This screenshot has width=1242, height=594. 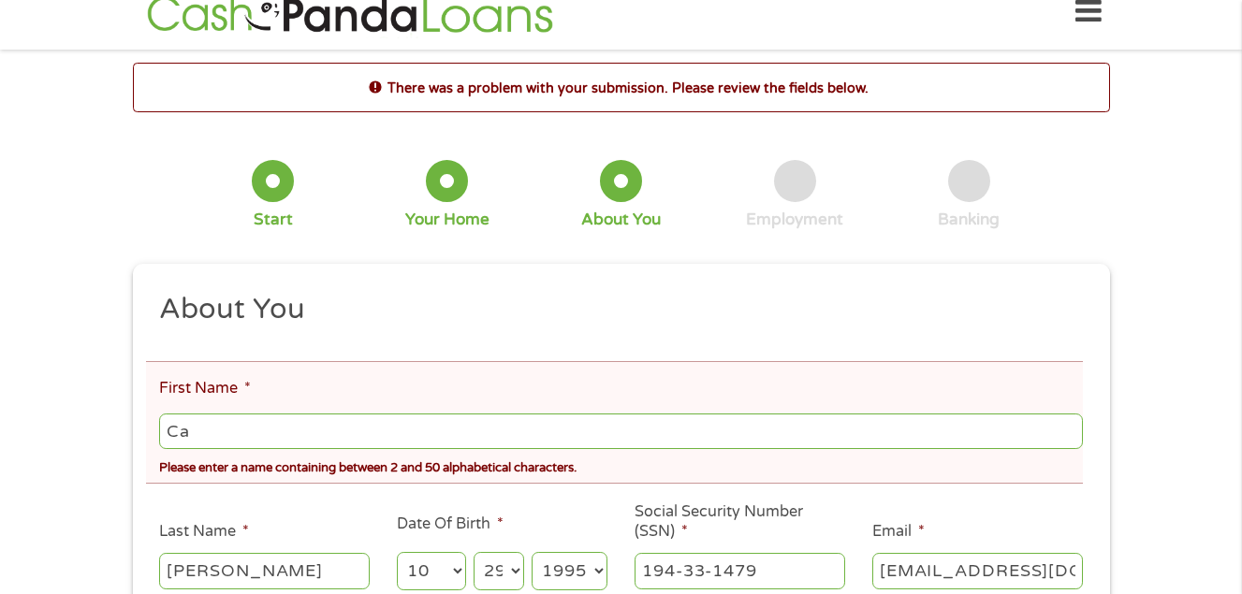 I want to click on div: Your Home, so click(x=447, y=220).